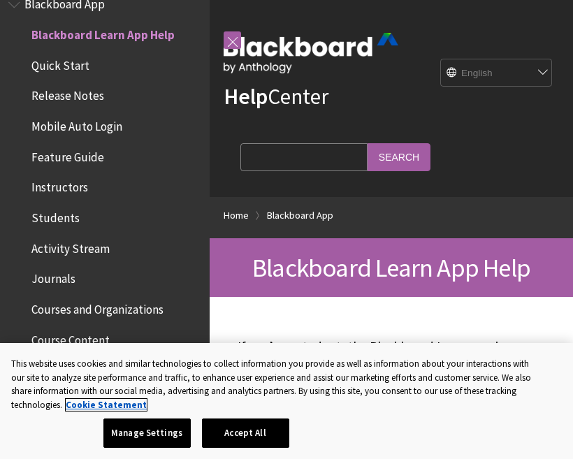  I want to click on span: Students, so click(55, 215).